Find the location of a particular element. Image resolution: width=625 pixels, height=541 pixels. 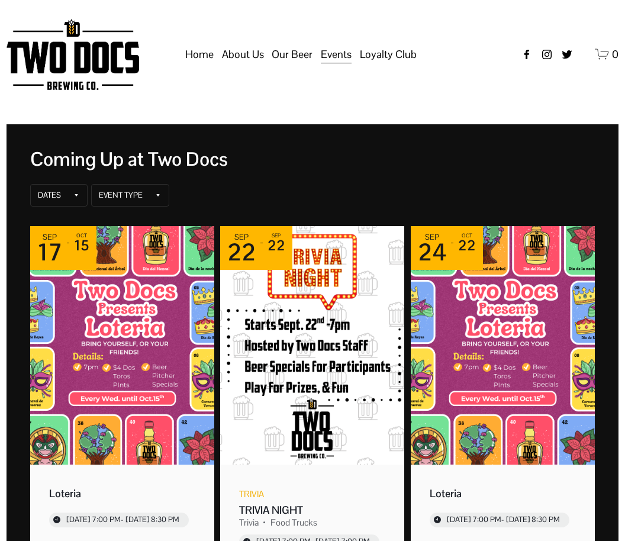

div: Event Type is located at coordinates (121, 195).